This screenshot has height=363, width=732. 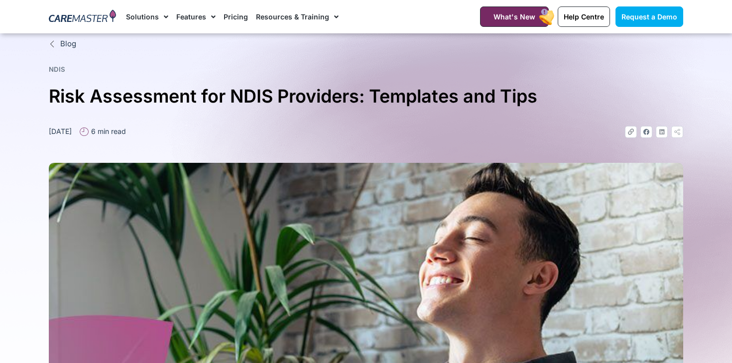 What do you see at coordinates (649, 16) in the screenshot?
I see `span: Request a Demo` at bounding box center [649, 16].